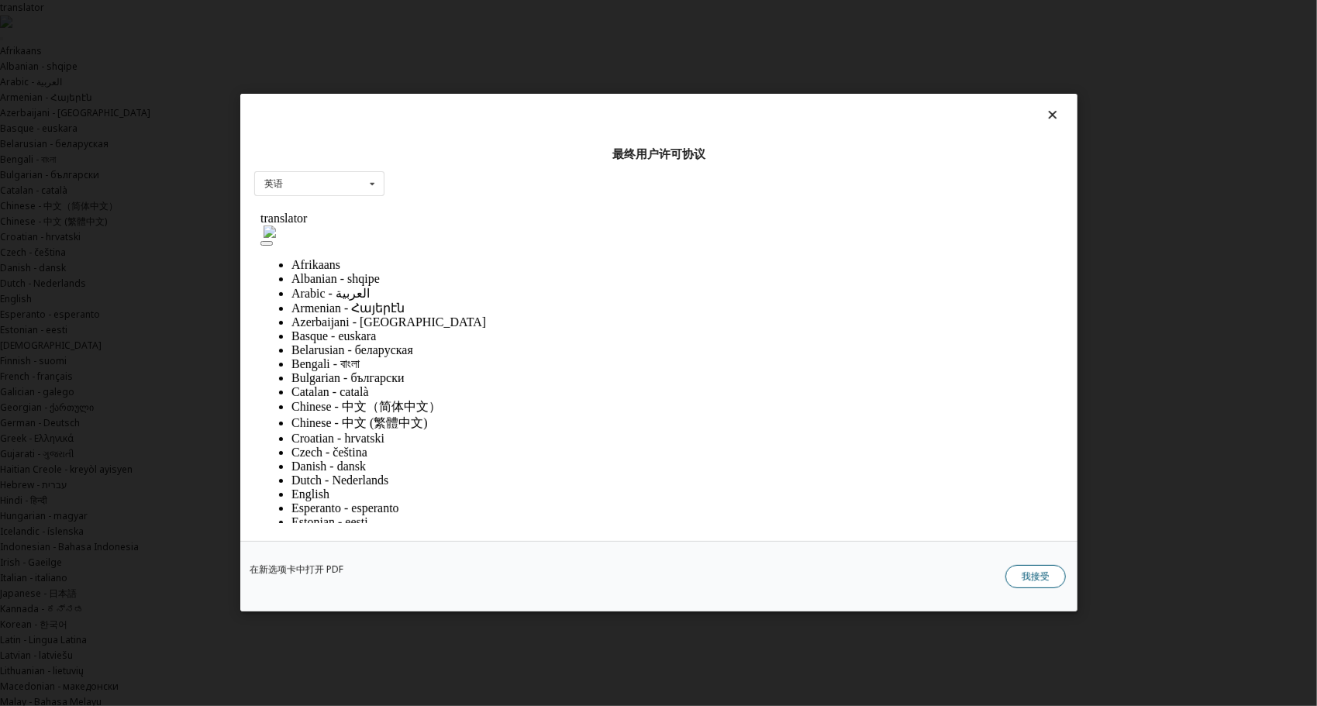  I want to click on a: Danish - dansk, so click(74, 260).